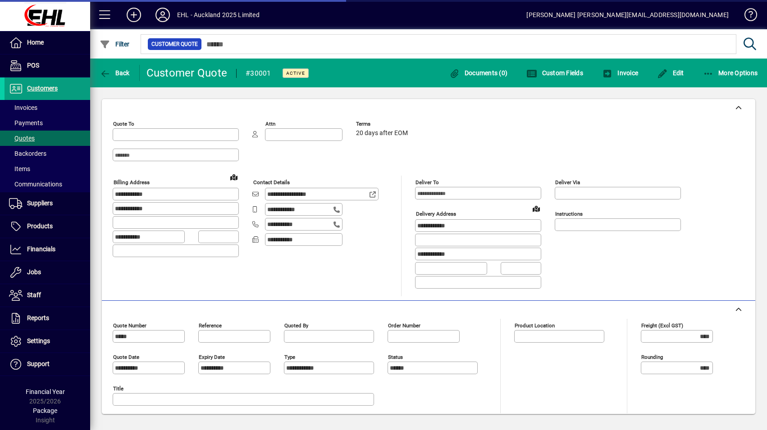  I want to click on mat-label: Freight (excl GST), so click(662, 325).